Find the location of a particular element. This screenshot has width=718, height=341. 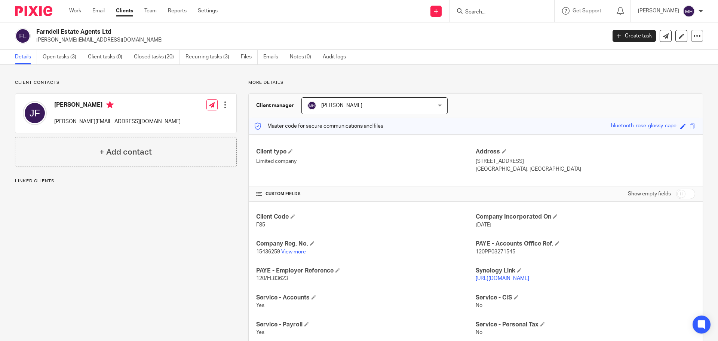

a: Client tasks (0) is located at coordinates (108, 57).